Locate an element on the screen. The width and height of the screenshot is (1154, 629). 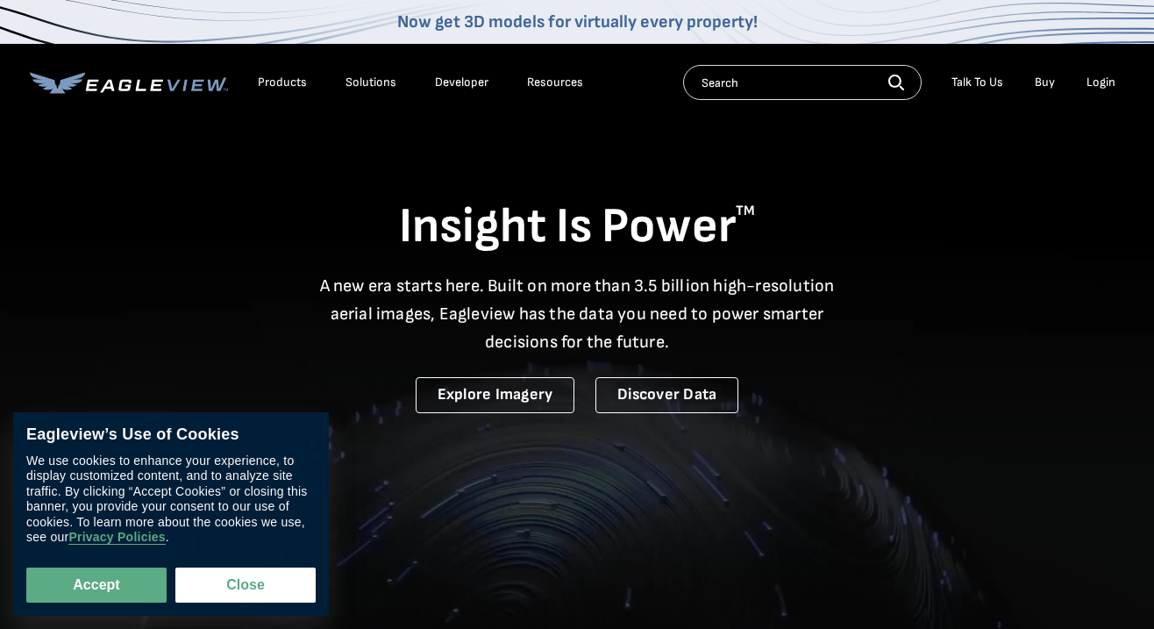
p: A new era starts here. Built on more than 3.5 billion high-resolution aerial images, Eagleview ha... is located at coordinates (577, 314).